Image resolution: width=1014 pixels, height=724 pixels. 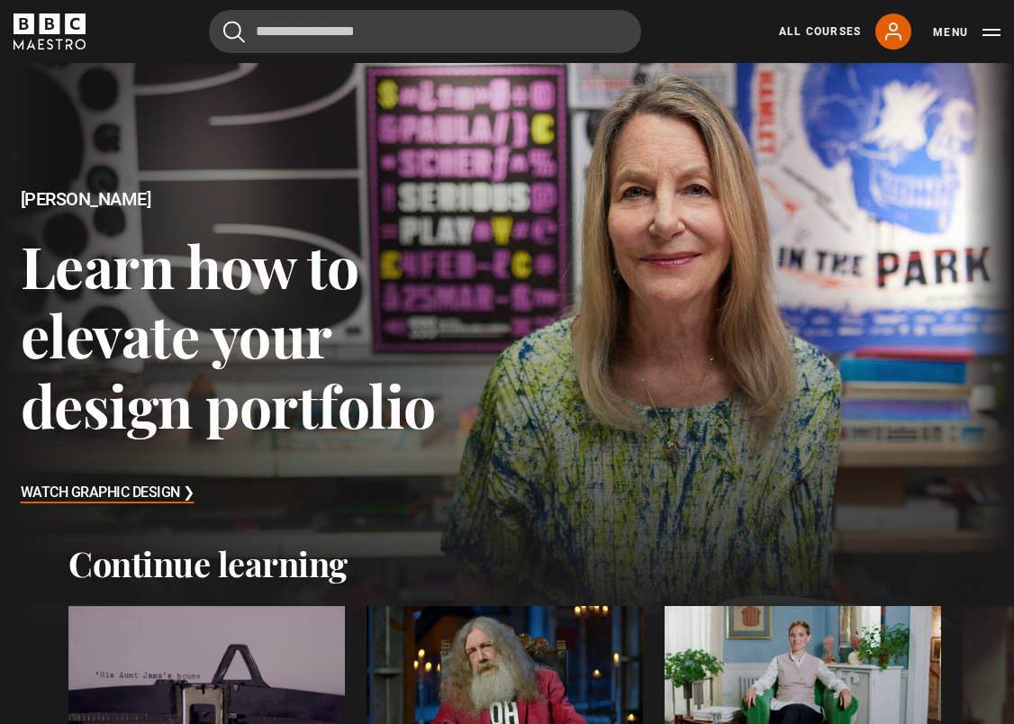 What do you see at coordinates (234, 32) in the screenshot?
I see `button: Submit the search query` at bounding box center [234, 32].